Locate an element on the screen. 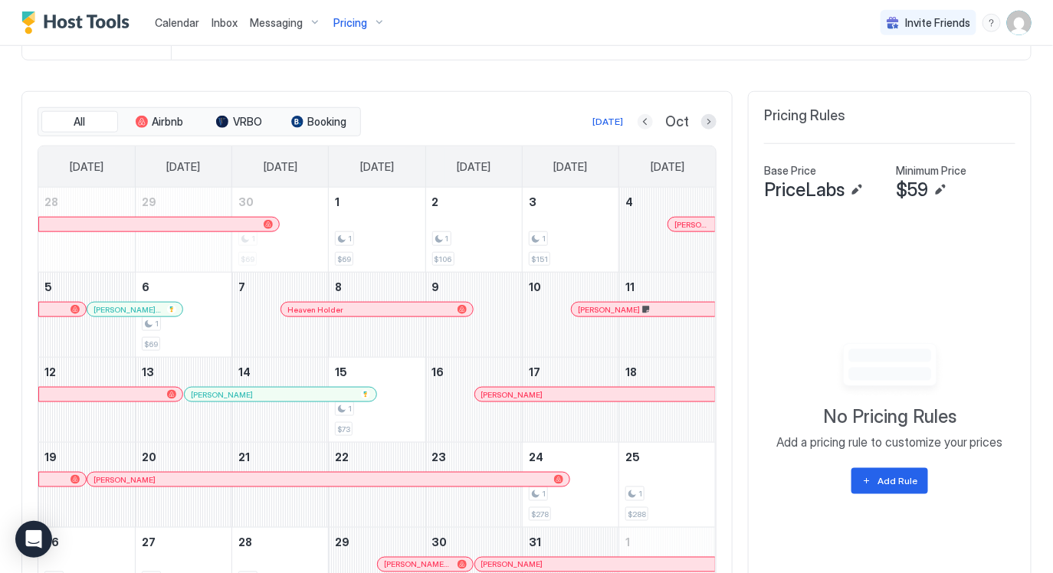 The width and height of the screenshot is (1053, 573). div: menu is located at coordinates (992, 23).